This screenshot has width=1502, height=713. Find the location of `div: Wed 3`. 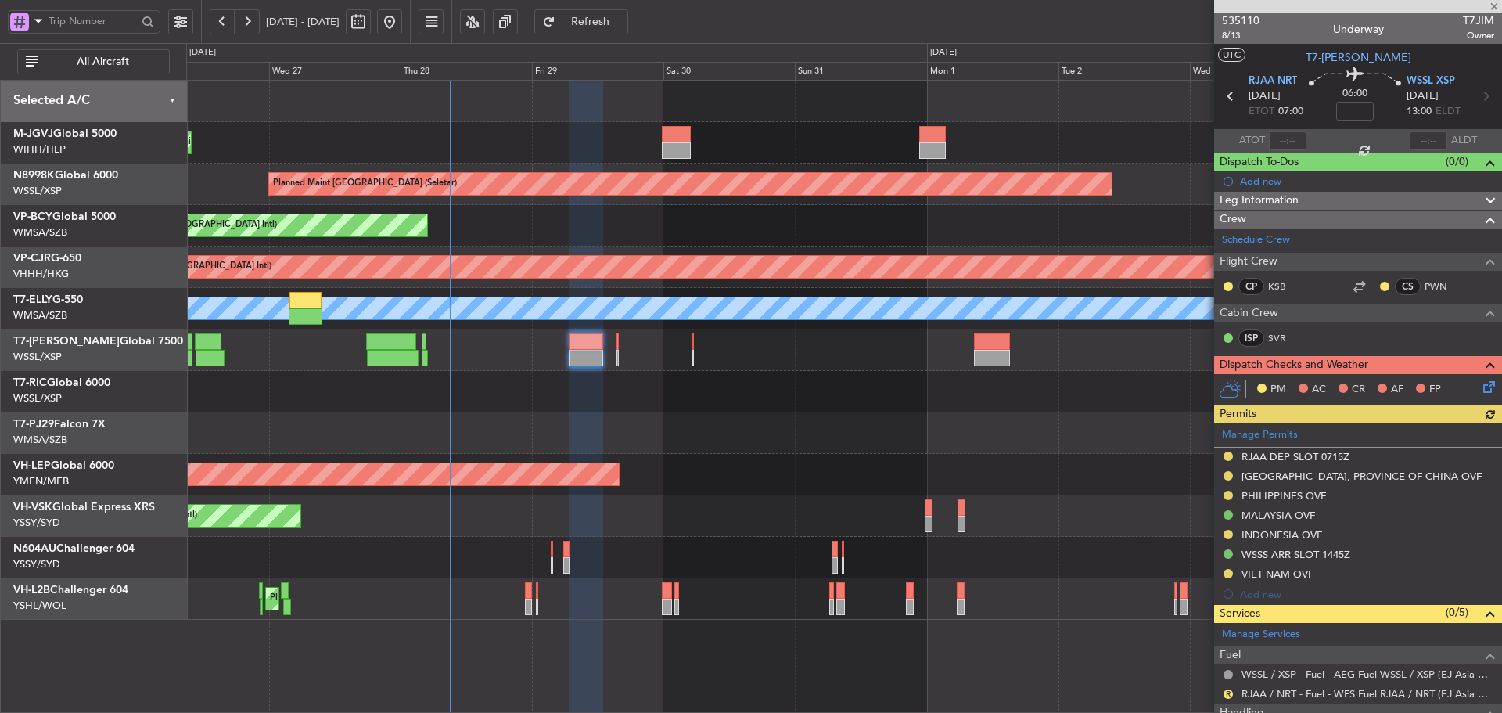

div: Wed 3 is located at coordinates (1256, 71).